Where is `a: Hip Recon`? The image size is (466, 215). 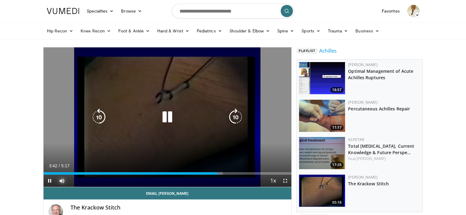 a: Hip Recon is located at coordinates (60, 31).